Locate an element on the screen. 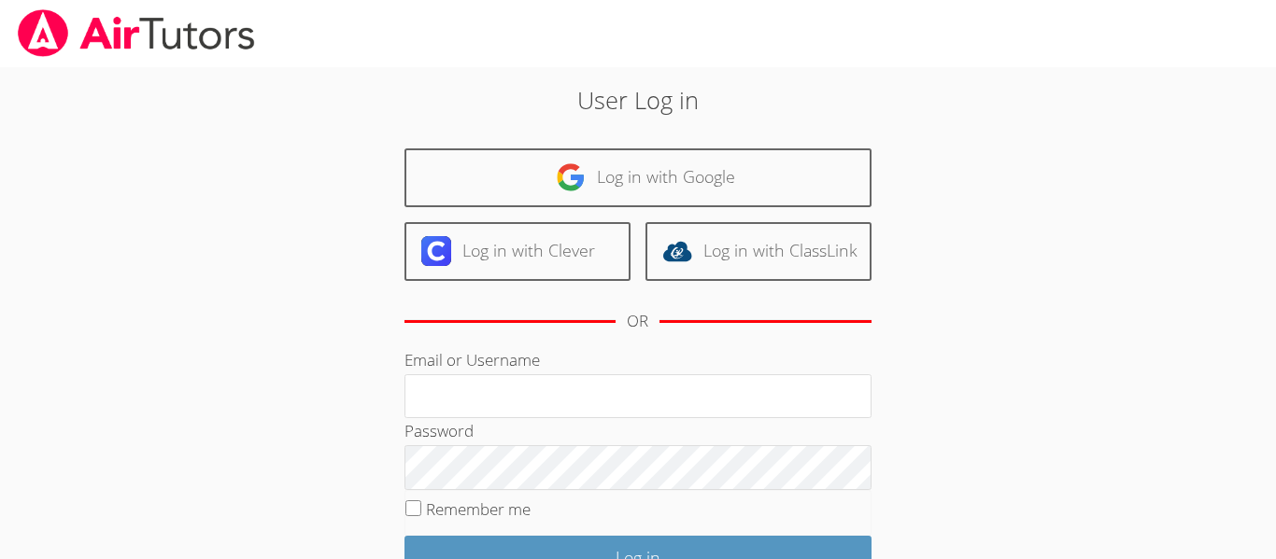 The height and width of the screenshot is (559, 1276). a: Log in with ClassLink is located at coordinates (758, 251).